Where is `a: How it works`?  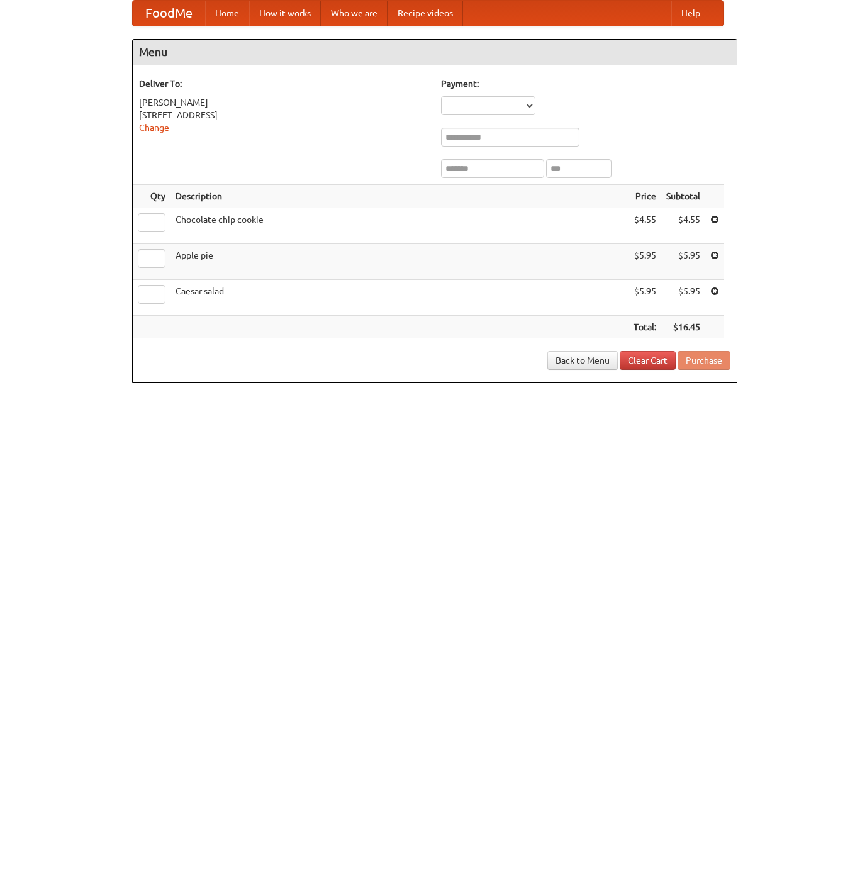 a: How it works is located at coordinates (285, 13).